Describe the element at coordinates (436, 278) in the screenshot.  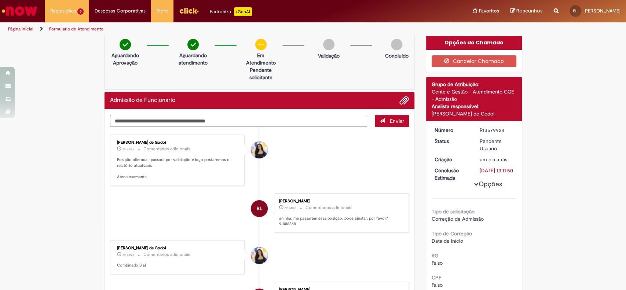
I see `b: CPF` at that location.